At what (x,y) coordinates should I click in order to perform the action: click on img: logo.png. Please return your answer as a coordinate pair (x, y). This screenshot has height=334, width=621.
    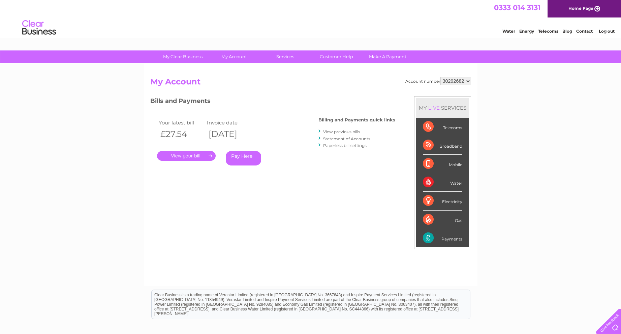
    Looking at the image, I should click on (39, 28).